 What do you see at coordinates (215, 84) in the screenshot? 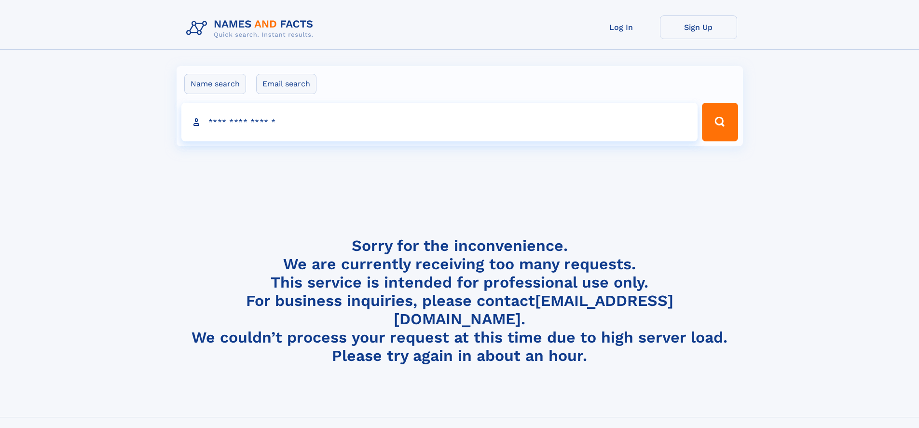
I see `label: Name search` at bounding box center [215, 84].